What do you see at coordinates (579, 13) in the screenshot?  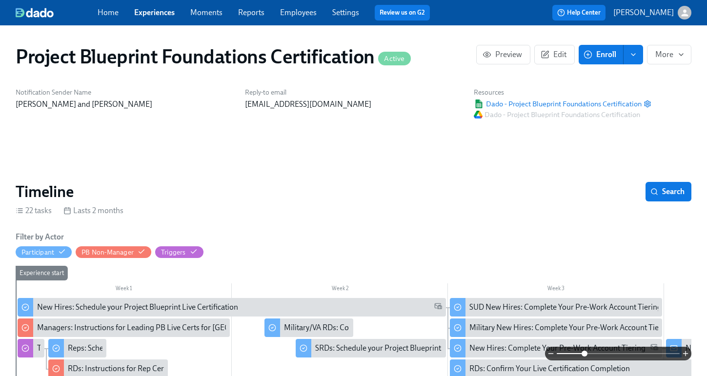 I see `button: Help Center` at bounding box center [579, 13].